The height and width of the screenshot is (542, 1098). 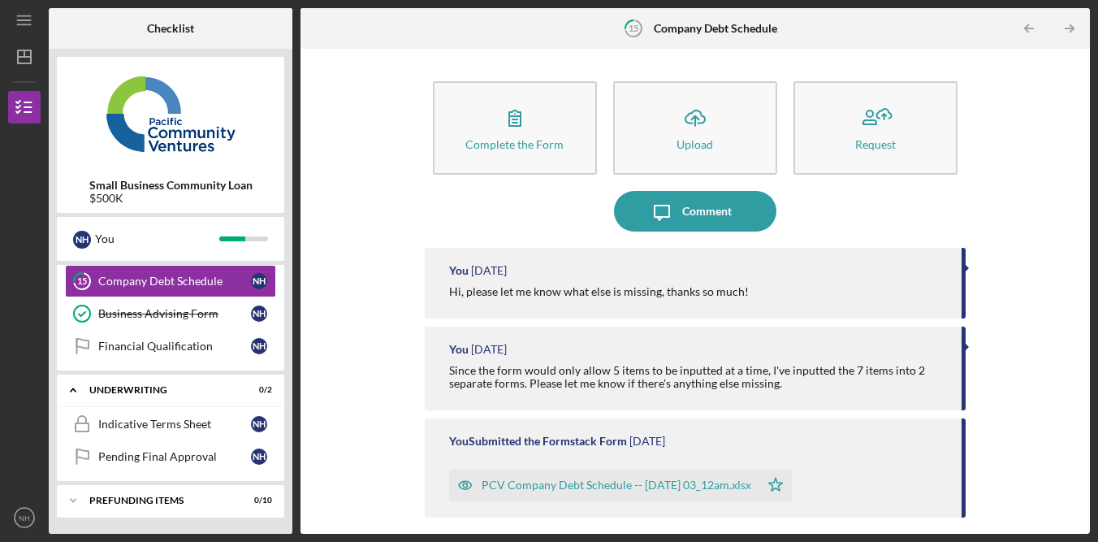 What do you see at coordinates (171, 114) in the screenshot?
I see `img: Product logo` at bounding box center [171, 114].